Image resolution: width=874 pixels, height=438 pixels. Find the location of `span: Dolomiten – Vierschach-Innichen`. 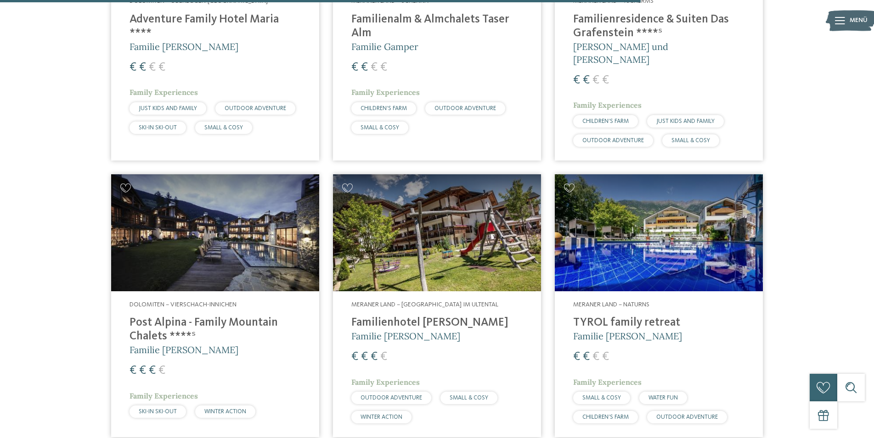

span: Dolomiten – Vierschach-Innichen is located at coordinates (183, 305).